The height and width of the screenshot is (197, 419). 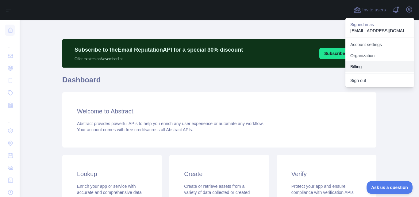 I want to click on p: Subscribe to the Email Reputation API for a special 30 % discount, so click(x=159, y=50).